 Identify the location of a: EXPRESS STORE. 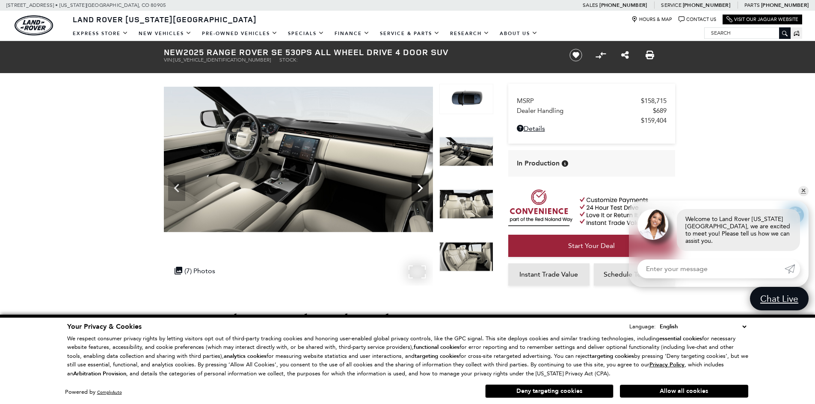
(101, 33).